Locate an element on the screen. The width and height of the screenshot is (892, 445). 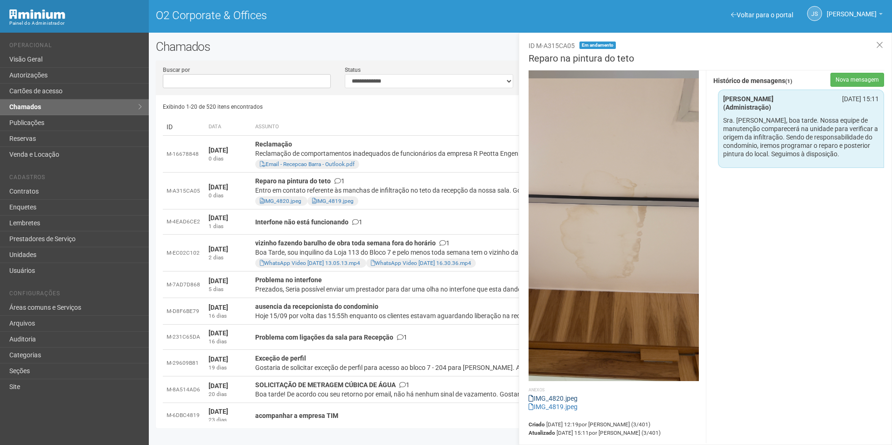
div: 19 dias is located at coordinates (228, 367).